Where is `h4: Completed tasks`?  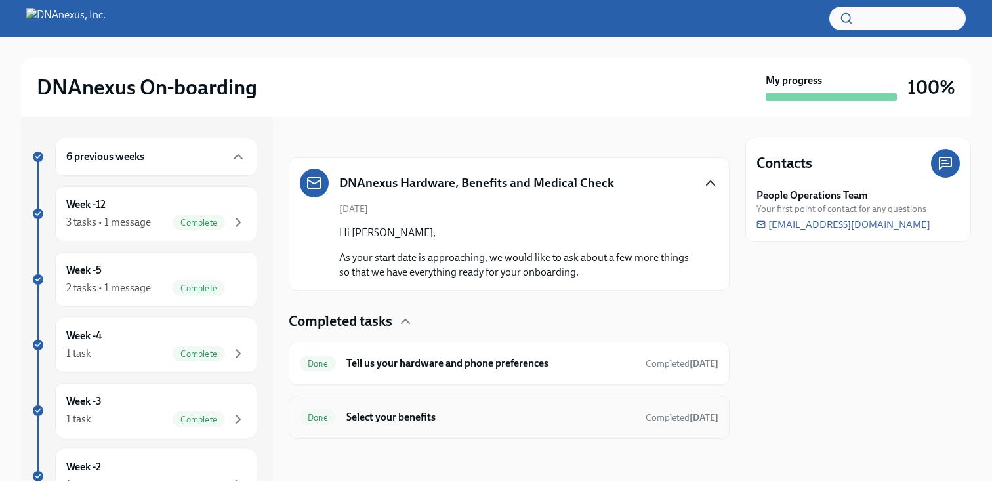
h4: Completed tasks is located at coordinates (341, 322).